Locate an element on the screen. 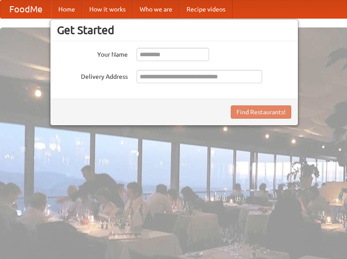  a: FoodMe is located at coordinates (26, 9).